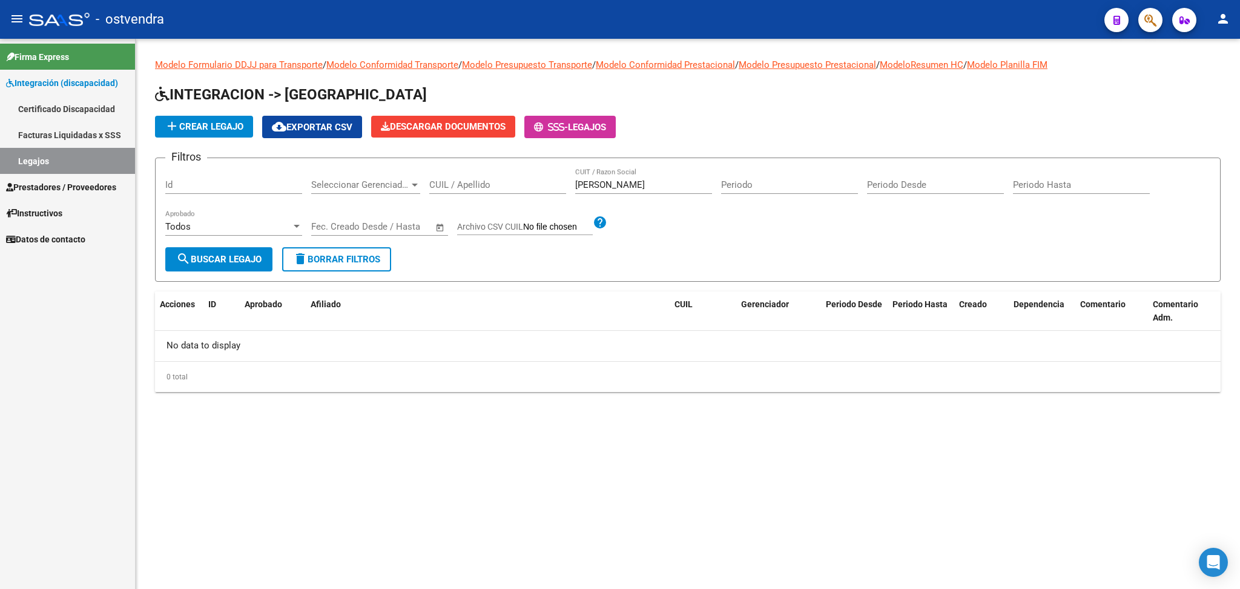  Describe the element at coordinates (219, 259) in the screenshot. I see `button: Buscar Legajo` at that location.